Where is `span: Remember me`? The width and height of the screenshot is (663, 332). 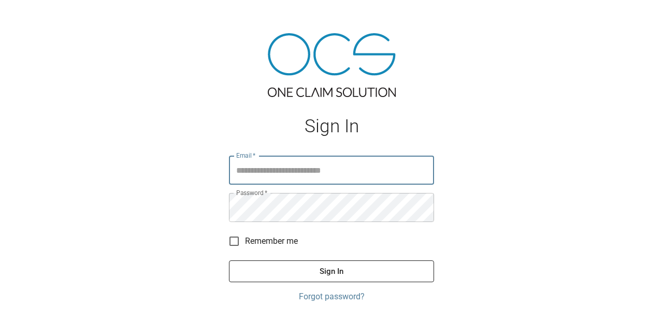 span: Remember me is located at coordinates (272, 241).